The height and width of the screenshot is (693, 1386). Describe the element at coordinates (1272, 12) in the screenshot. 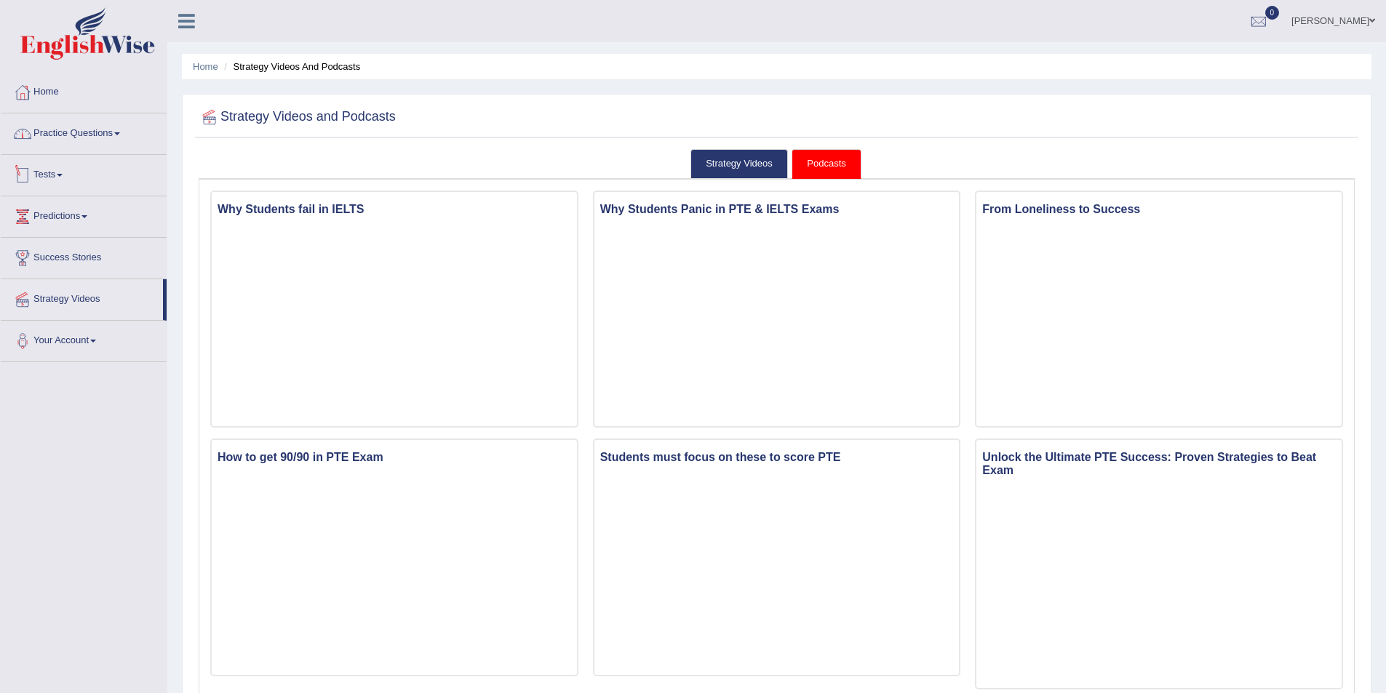

I see `span: 0` at that location.